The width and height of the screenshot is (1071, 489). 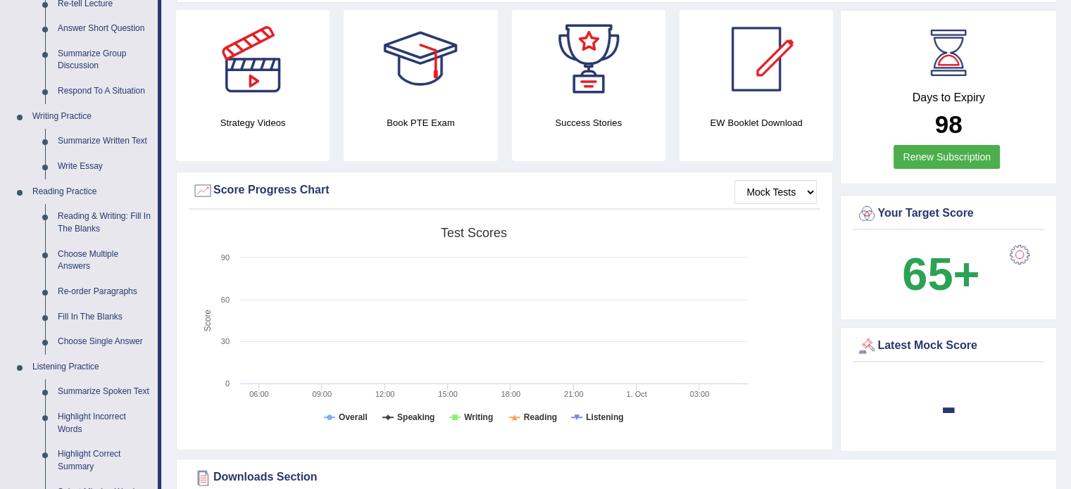 I want to click on text: 30, so click(x=225, y=342).